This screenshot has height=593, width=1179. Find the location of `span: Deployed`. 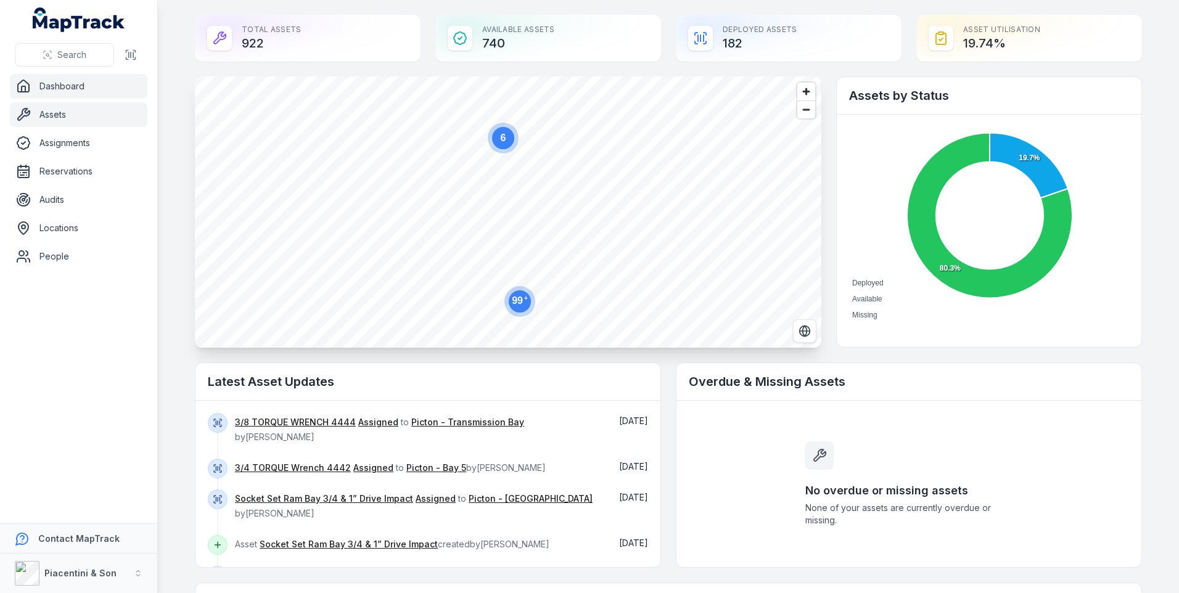

span: Deployed is located at coordinates (868, 283).